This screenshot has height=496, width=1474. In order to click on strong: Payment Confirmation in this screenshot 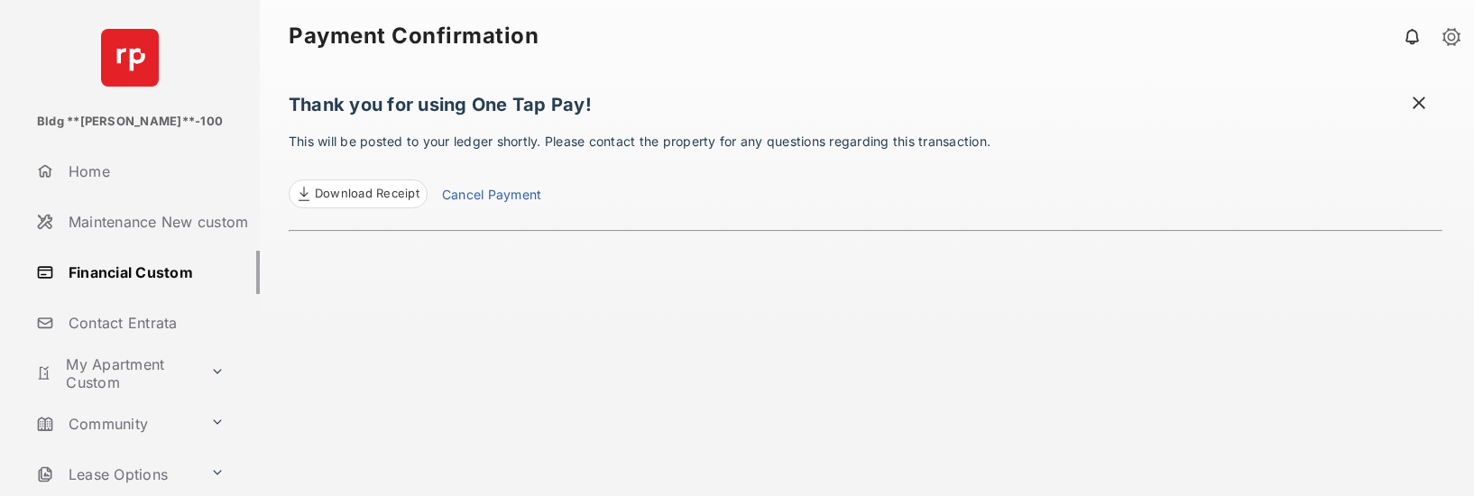, I will do `click(413, 36)`.